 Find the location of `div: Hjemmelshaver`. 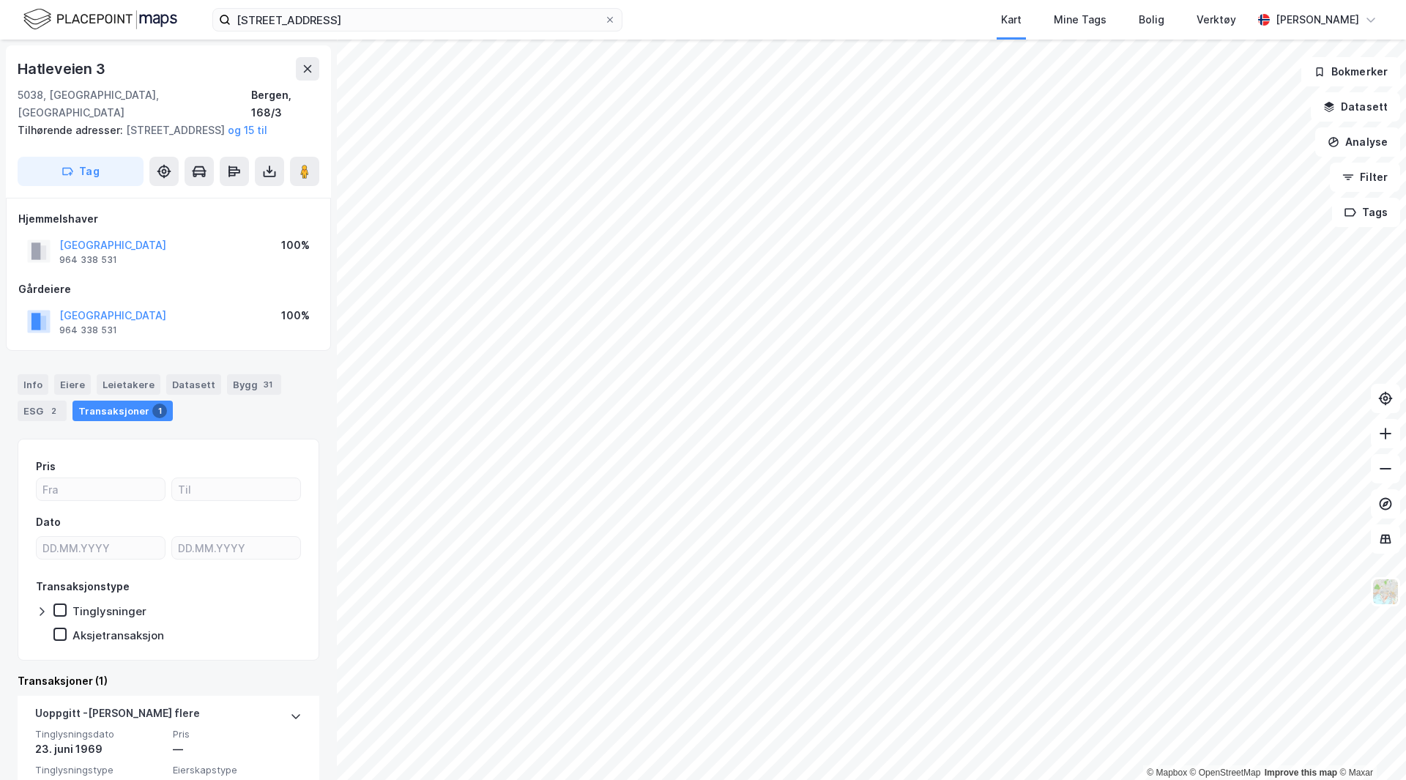

div: Hjemmelshaver is located at coordinates (168, 219).